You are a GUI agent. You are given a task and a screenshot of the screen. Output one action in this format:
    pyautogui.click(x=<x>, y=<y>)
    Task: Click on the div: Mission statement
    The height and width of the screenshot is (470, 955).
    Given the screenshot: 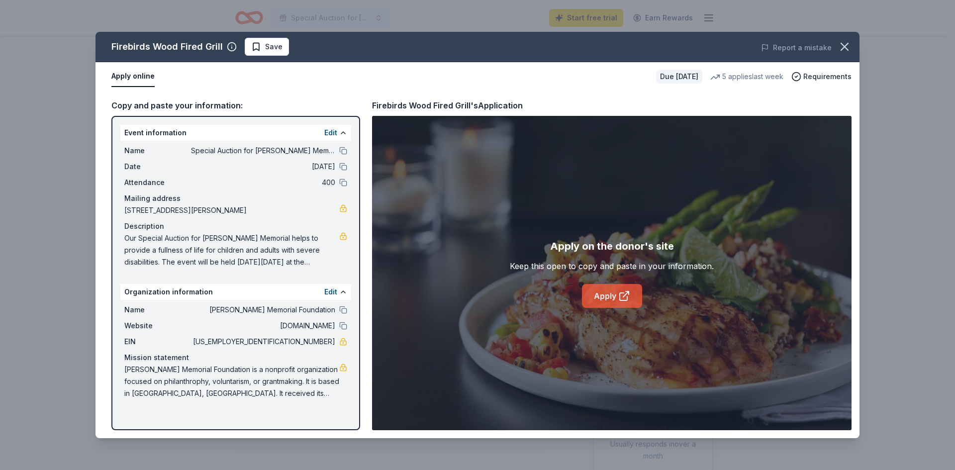 What is the action you would take?
    pyautogui.click(x=236, y=358)
    